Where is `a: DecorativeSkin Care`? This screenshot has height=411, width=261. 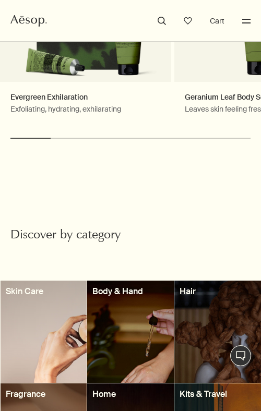
a: DecorativeSkin Care is located at coordinates (44, 332).